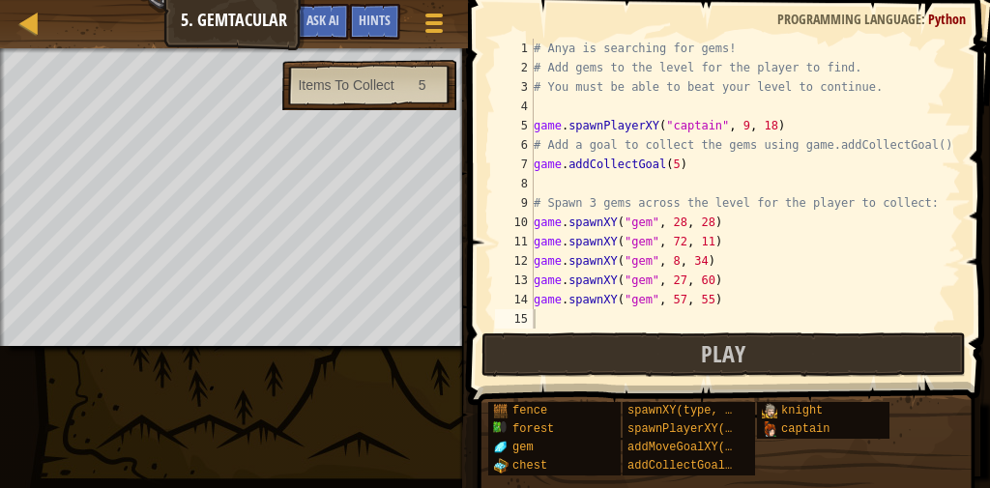 The height and width of the screenshot is (488, 990). Describe the element at coordinates (714, 429) in the screenshot. I see `span: spawnPlayerXY(type, x, y)` at that location.